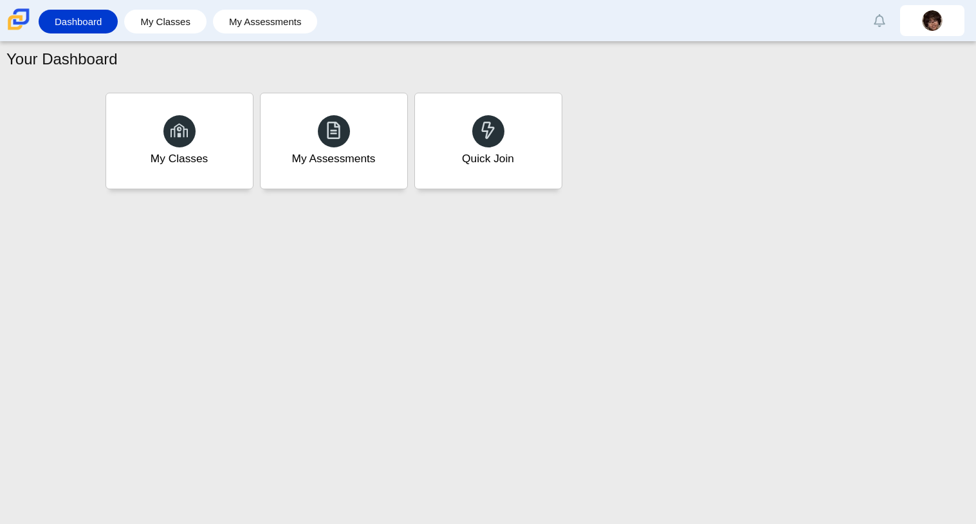  Describe the element at coordinates (78, 21) in the screenshot. I see `a: Dashboard` at that location.